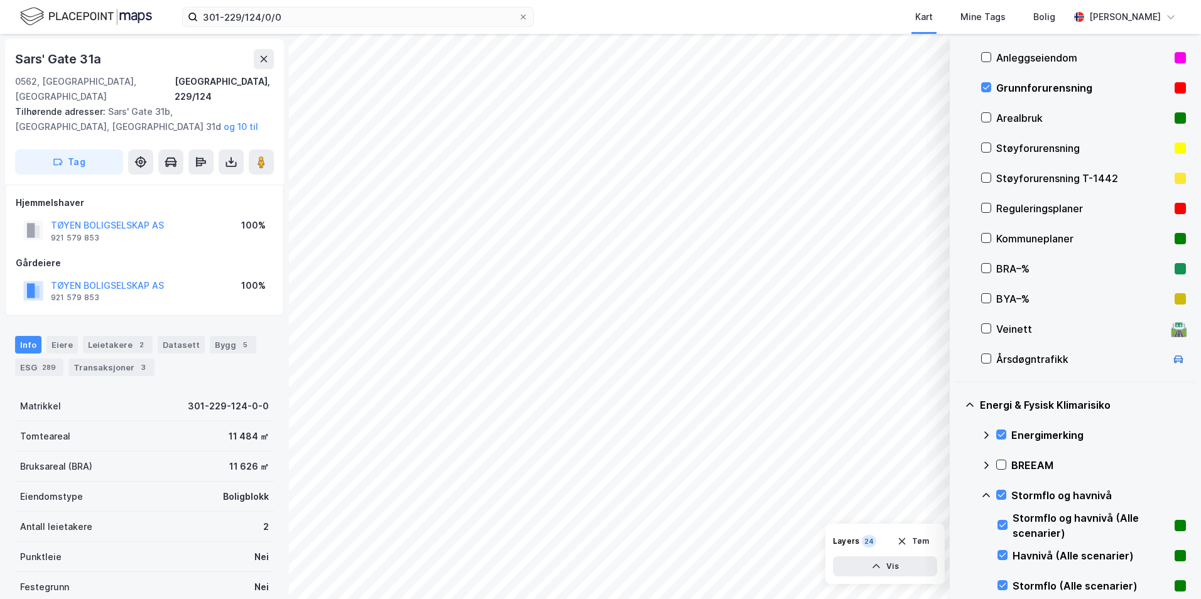 This screenshot has width=1201, height=599. I want to click on div: Leietakere, so click(117, 345).